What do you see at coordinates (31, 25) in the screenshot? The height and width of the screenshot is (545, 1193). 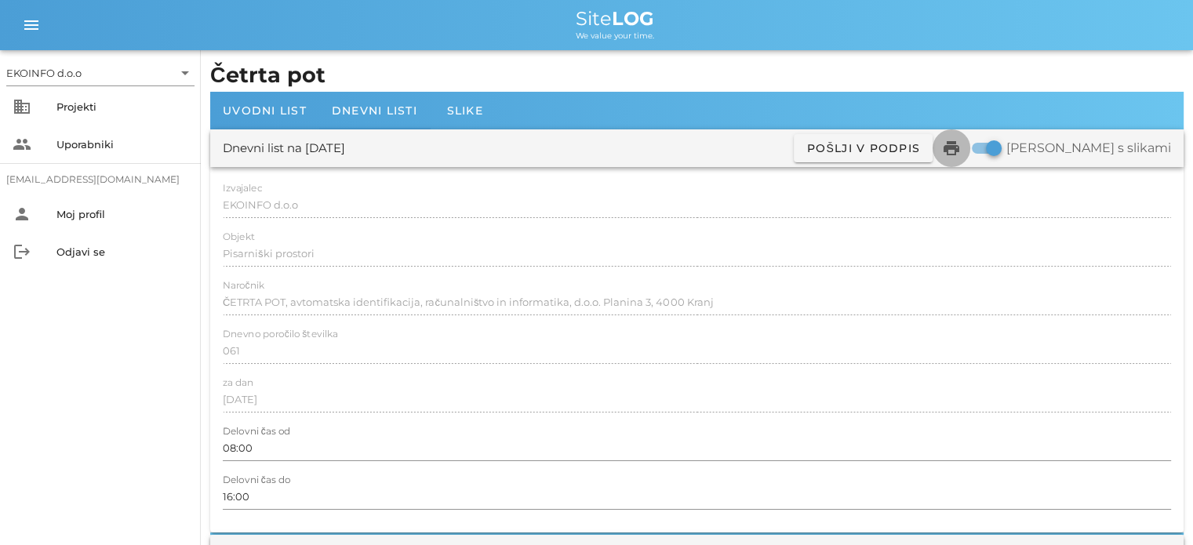 I see `i: menu` at bounding box center [31, 25].